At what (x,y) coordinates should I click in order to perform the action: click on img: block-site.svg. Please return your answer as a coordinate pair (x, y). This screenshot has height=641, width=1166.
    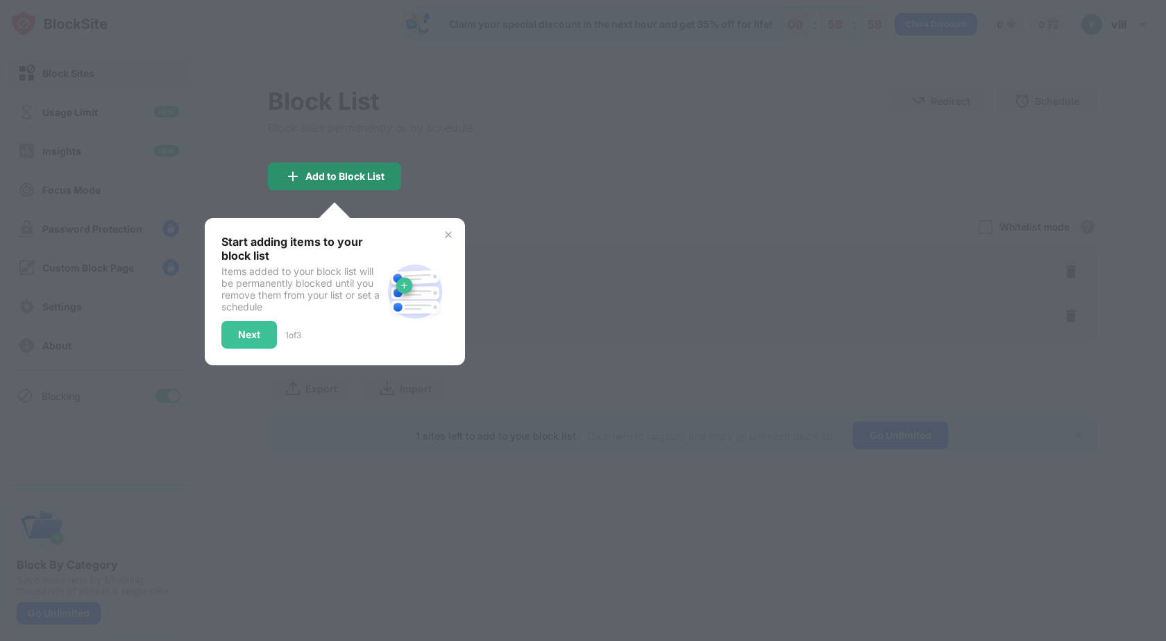
    Looking at the image, I should click on (415, 292).